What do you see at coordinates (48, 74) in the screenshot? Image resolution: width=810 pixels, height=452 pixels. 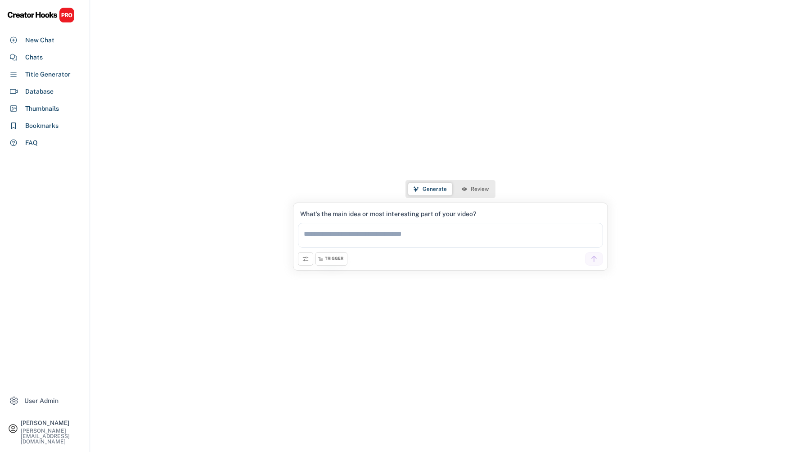 I see `div: Title Generator` at bounding box center [48, 74].